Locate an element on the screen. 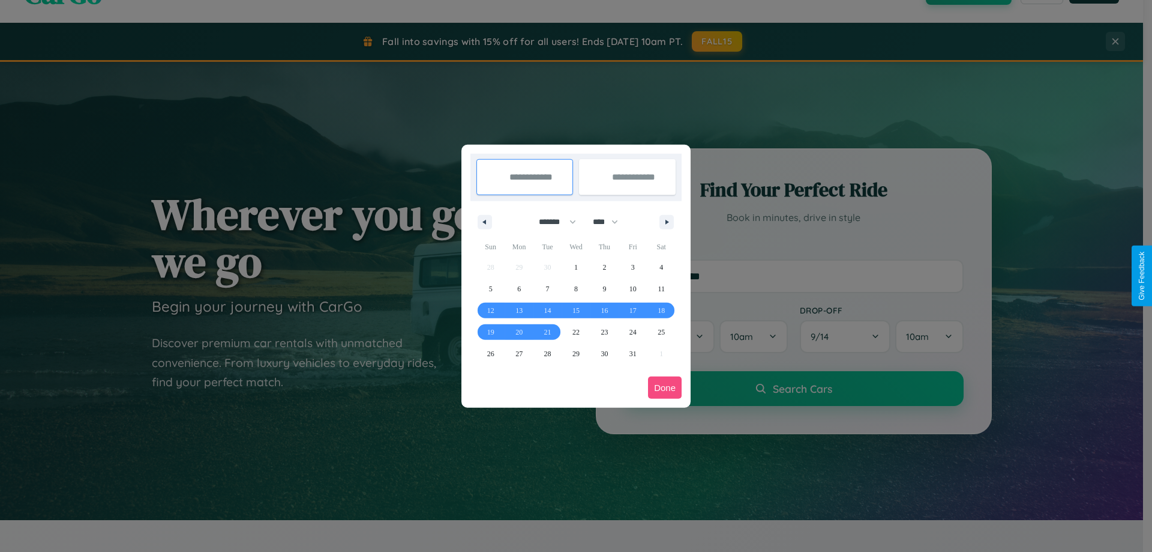  span: Fri is located at coordinates (633, 247).